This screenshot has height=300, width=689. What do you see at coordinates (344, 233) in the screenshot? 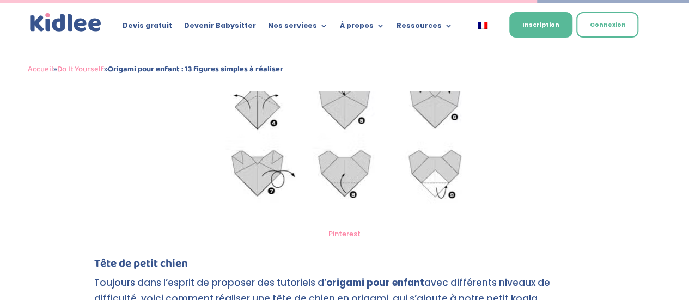
I see `a: Pinterest` at bounding box center [344, 233].